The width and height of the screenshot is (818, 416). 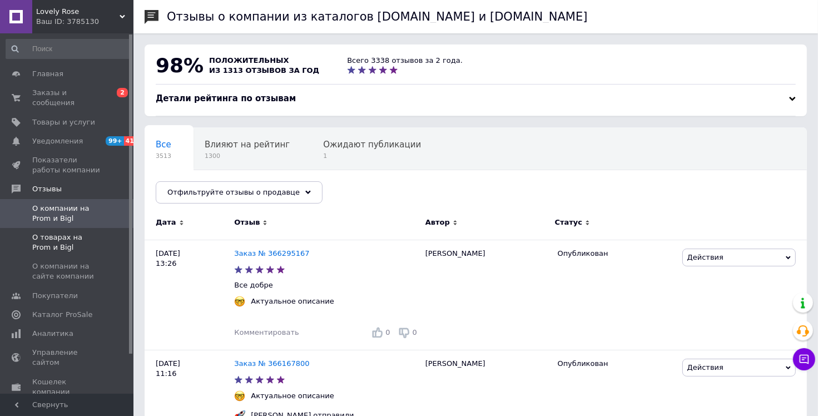 What do you see at coordinates (67, 358) in the screenshot?
I see `span: Управление сайтом` at bounding box center [67, 358].